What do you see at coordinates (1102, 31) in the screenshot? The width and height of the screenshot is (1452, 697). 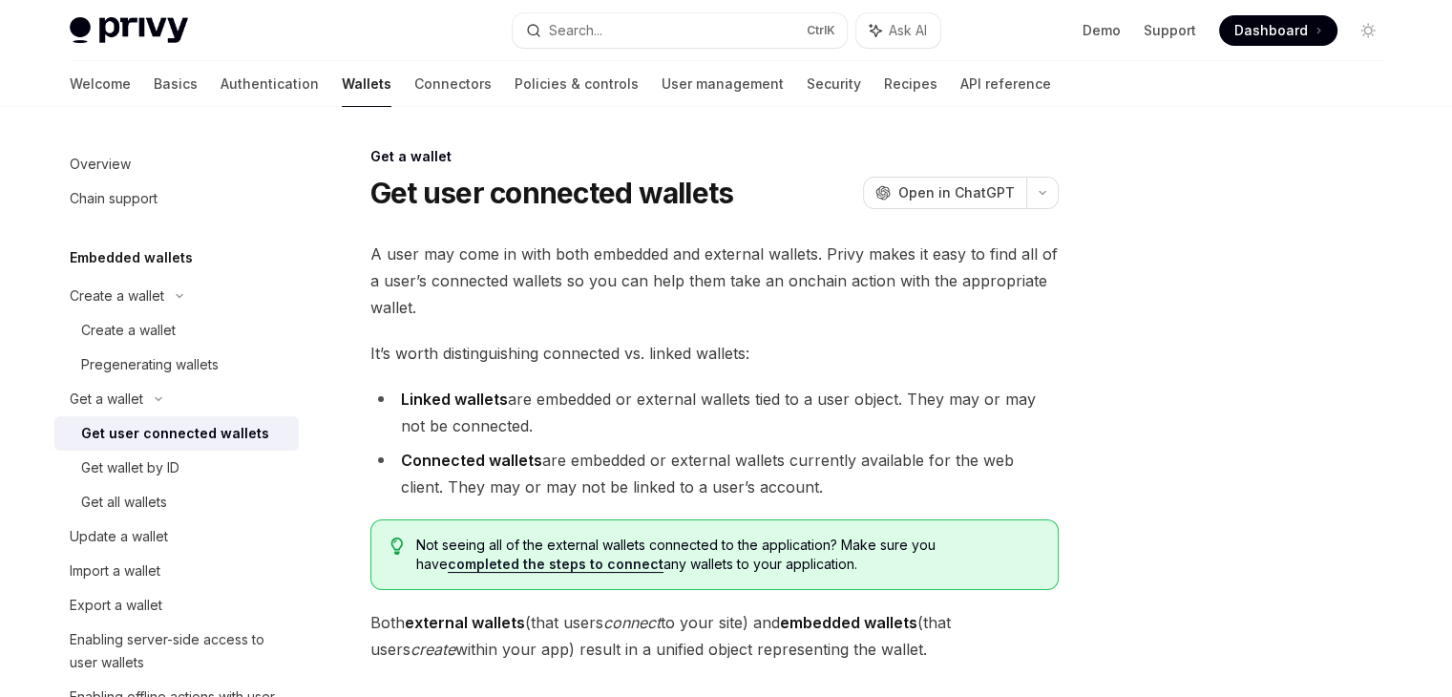 I see `a: Demo` at bounding box center [1102, 31].